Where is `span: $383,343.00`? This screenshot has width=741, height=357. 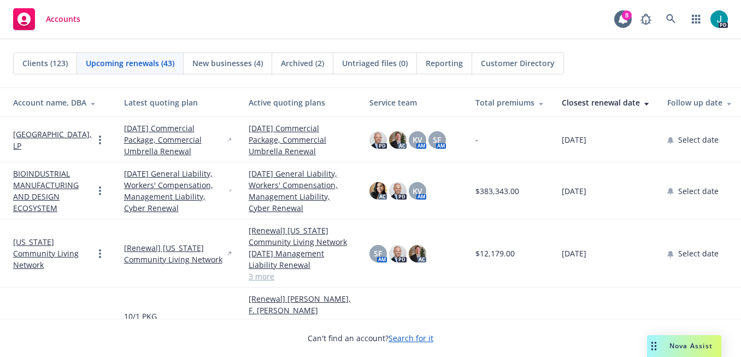 span: $383,343.00 is located at coordinates (497, 191).